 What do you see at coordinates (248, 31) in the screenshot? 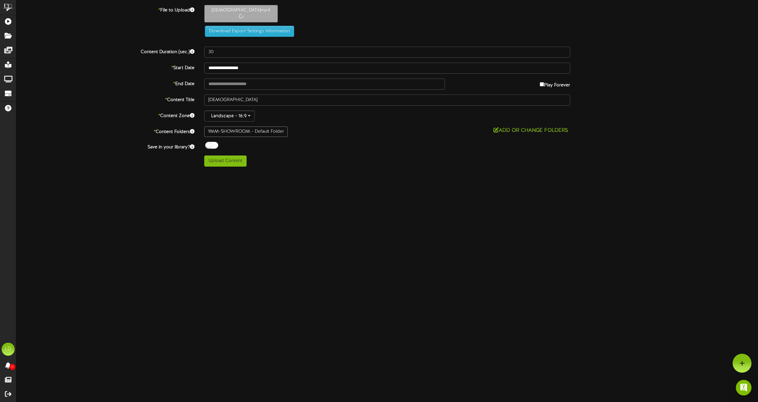
I see `a: Download Export Settings Information` at bounding box center [248, 31].